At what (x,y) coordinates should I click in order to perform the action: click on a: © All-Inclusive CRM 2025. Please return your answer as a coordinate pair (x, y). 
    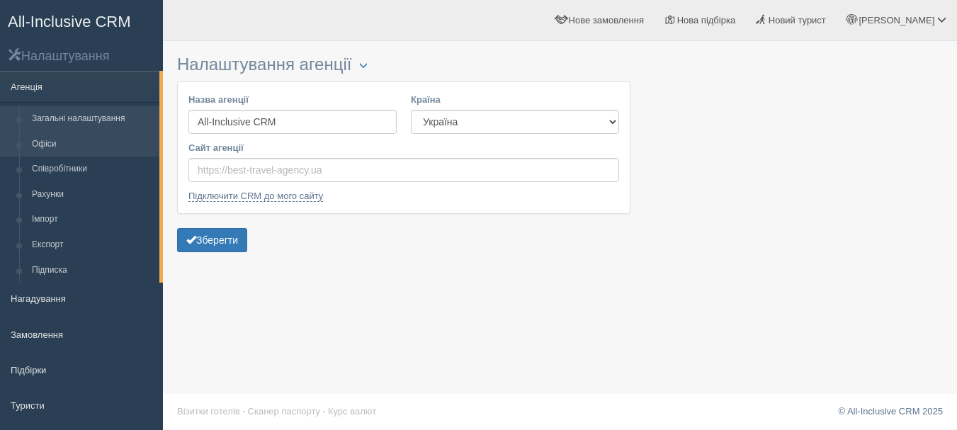
    Looking at the image, I should click on (891, 411).